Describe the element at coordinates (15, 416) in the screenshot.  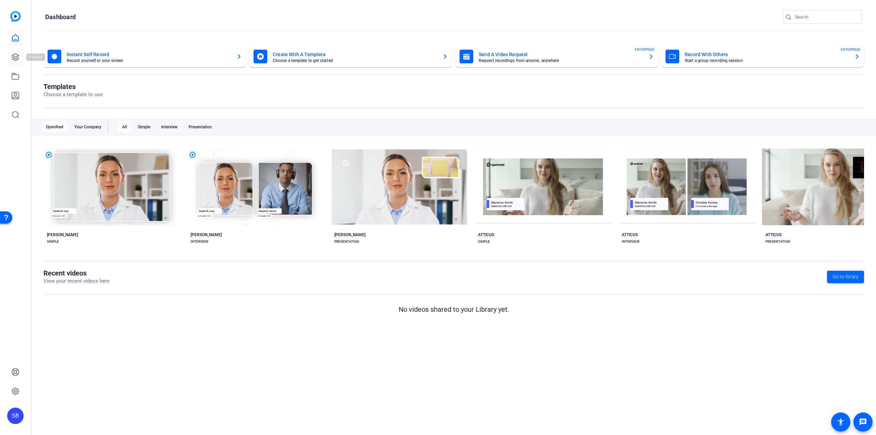
I see `div: SB` at that location.